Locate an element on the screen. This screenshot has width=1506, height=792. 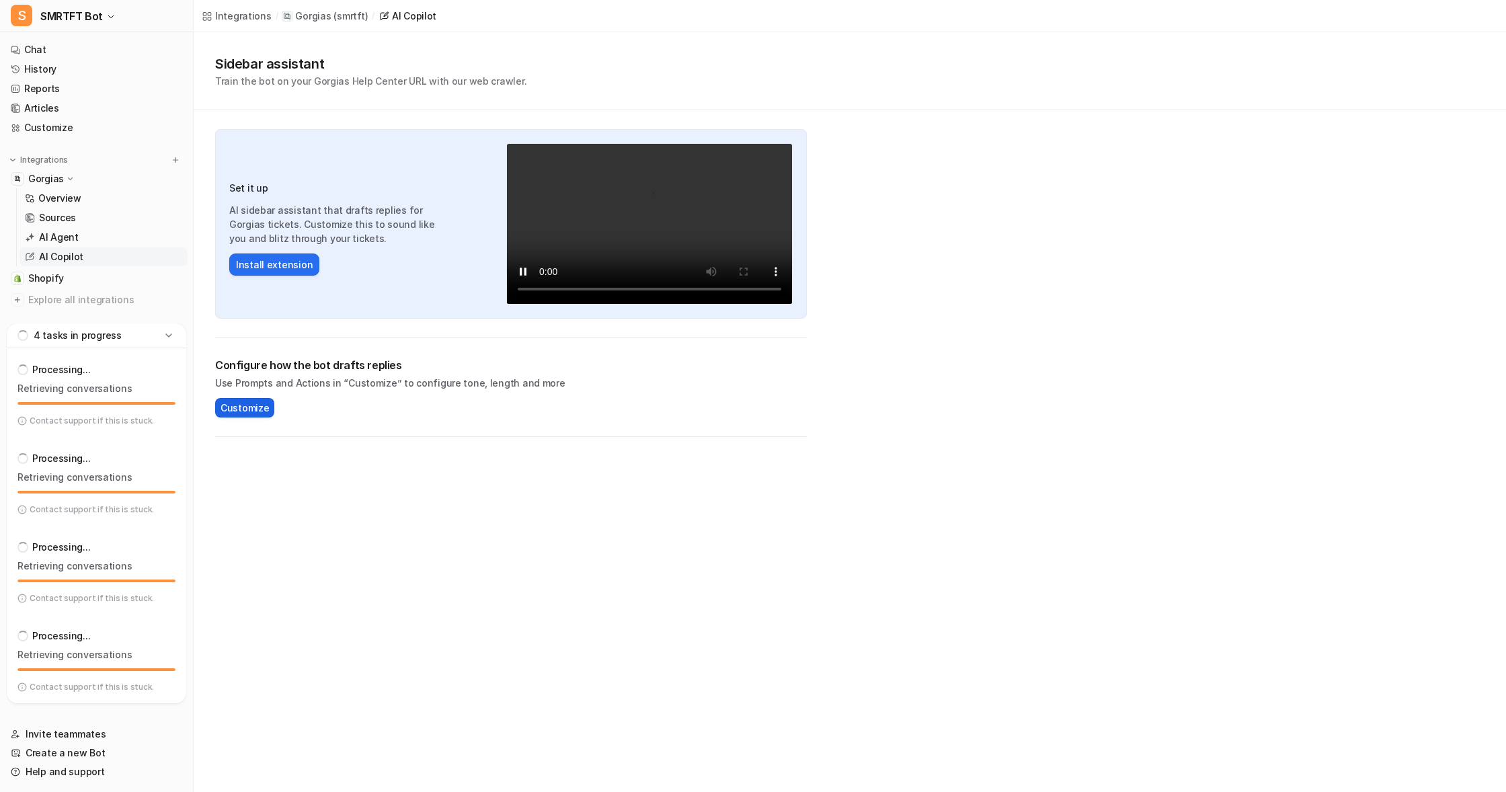
a: Sources is located at coordinates (104, 218).